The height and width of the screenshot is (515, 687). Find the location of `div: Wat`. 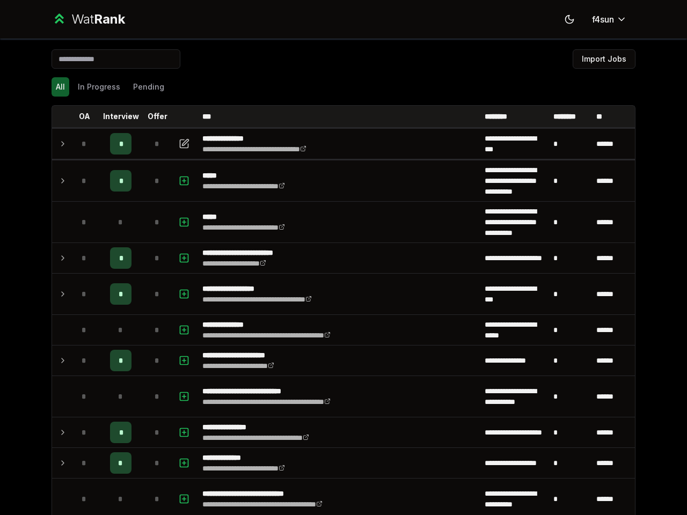

div: Wat is located at coordinates (98, 19).